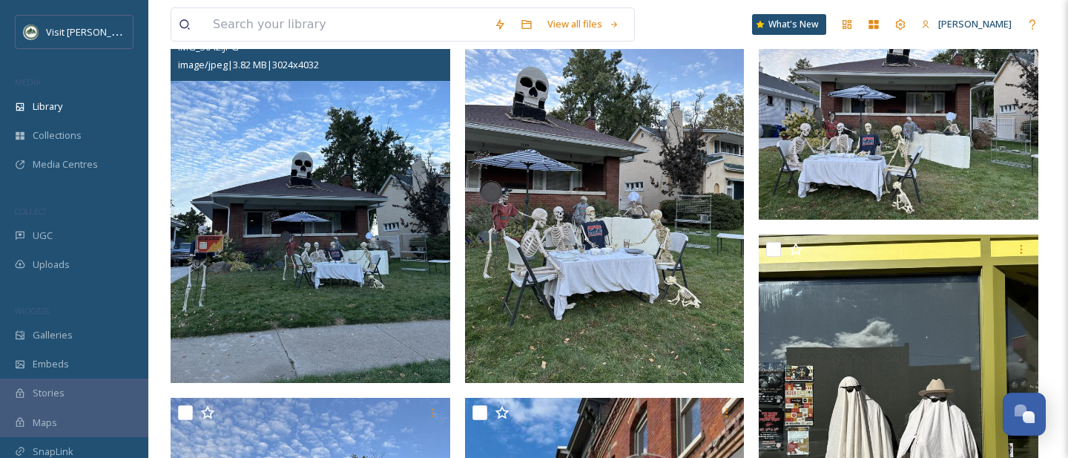  Describe the element at coordinates (32, 310) in the screenshot. I see `span: WIDGETS` at that location.